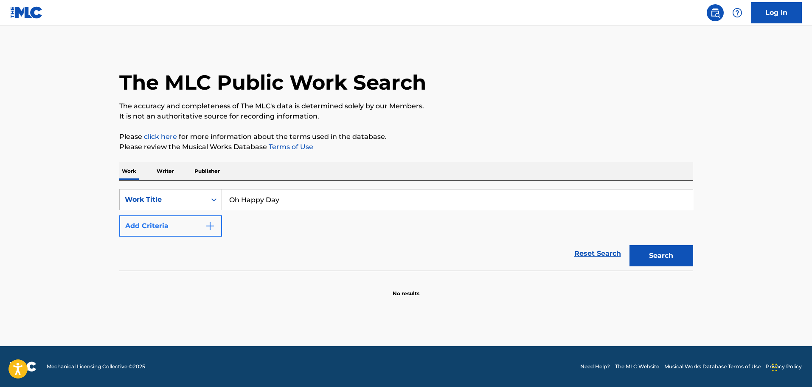  Describe the element at coordinates (129, 171) in the screenshot. I see `p: Work` at that location.